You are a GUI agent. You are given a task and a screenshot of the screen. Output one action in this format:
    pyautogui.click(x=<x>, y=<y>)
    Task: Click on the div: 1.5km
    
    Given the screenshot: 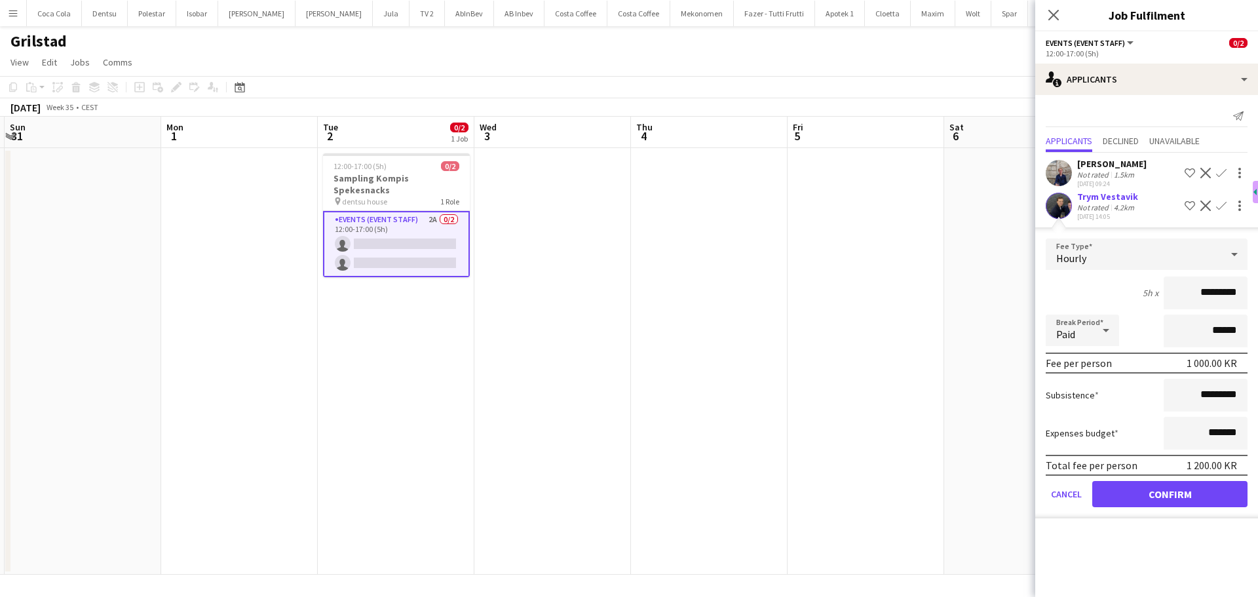 What is the action you would take?
    pyautogui.click(x=1123, y=174)
    